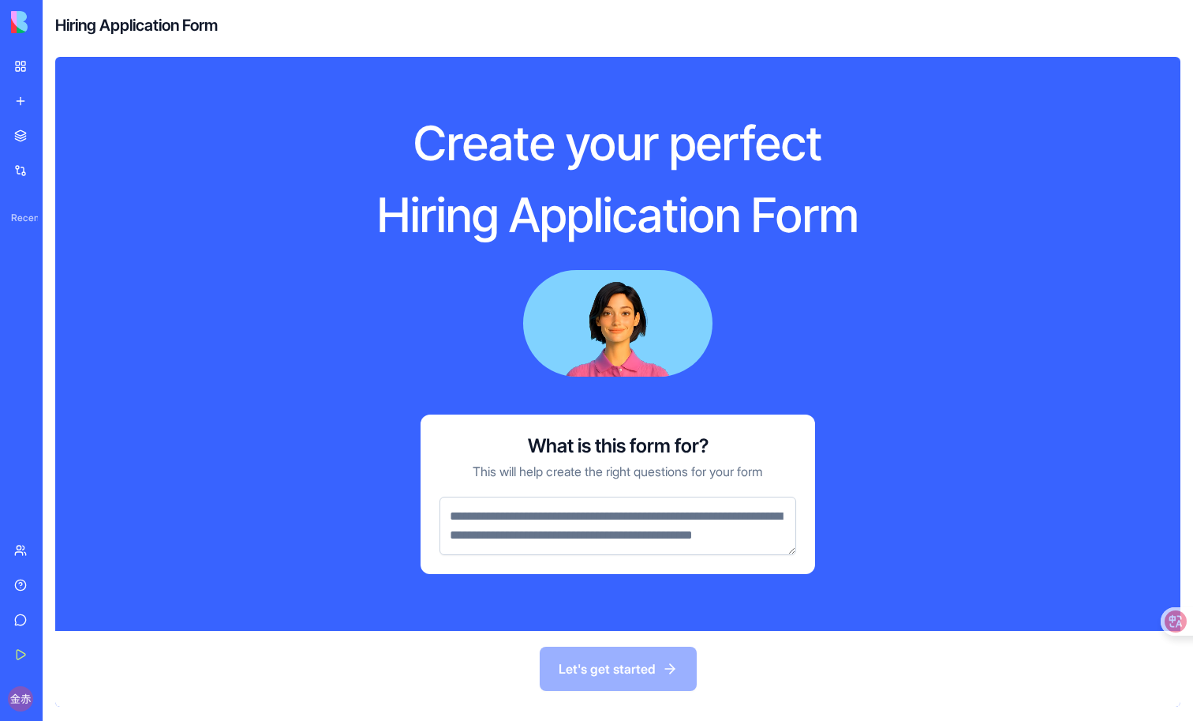  Describe the element at coordinates (137, 25) in the screenshot. I see `h4: Hiring Application Form` at that location.